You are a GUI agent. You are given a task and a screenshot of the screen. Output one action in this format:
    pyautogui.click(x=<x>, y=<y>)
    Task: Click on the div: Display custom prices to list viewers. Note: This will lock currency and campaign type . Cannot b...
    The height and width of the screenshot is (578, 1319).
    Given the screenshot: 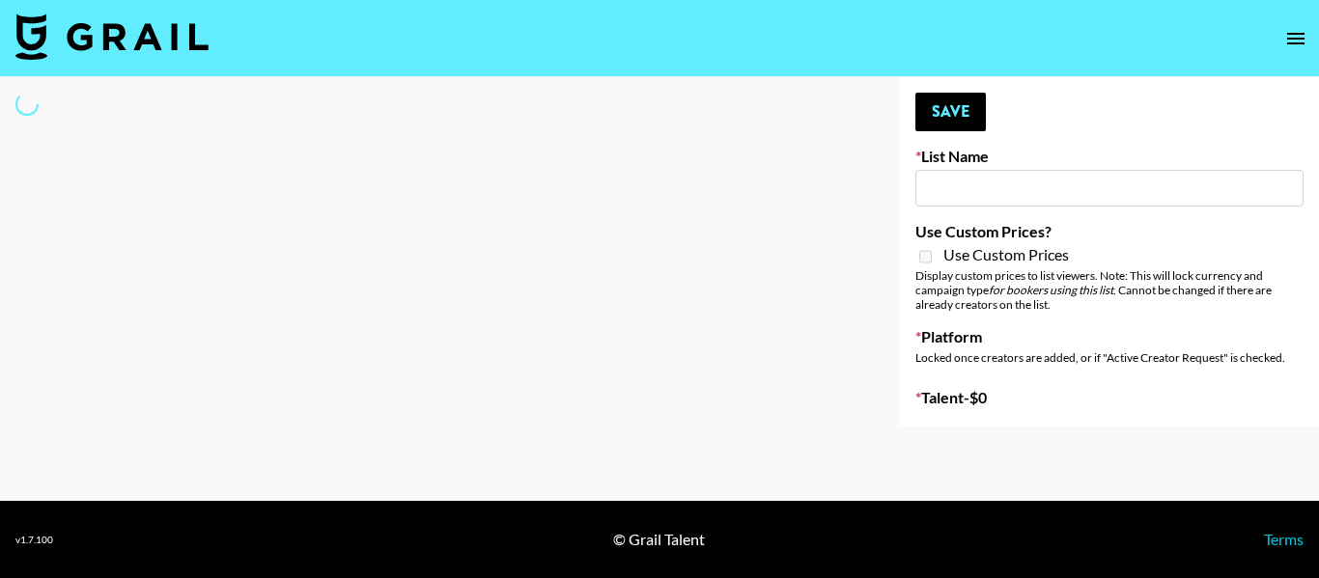 What is the action you would take?
    pyautogui.click(x=1109, y=290)
    